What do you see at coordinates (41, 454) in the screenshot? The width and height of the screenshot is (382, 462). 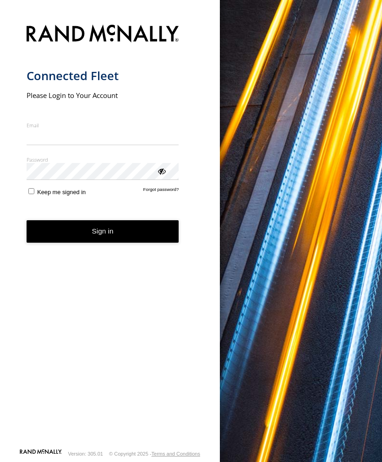 I see `a: Visit our Website` at bounding box center [41, 454].